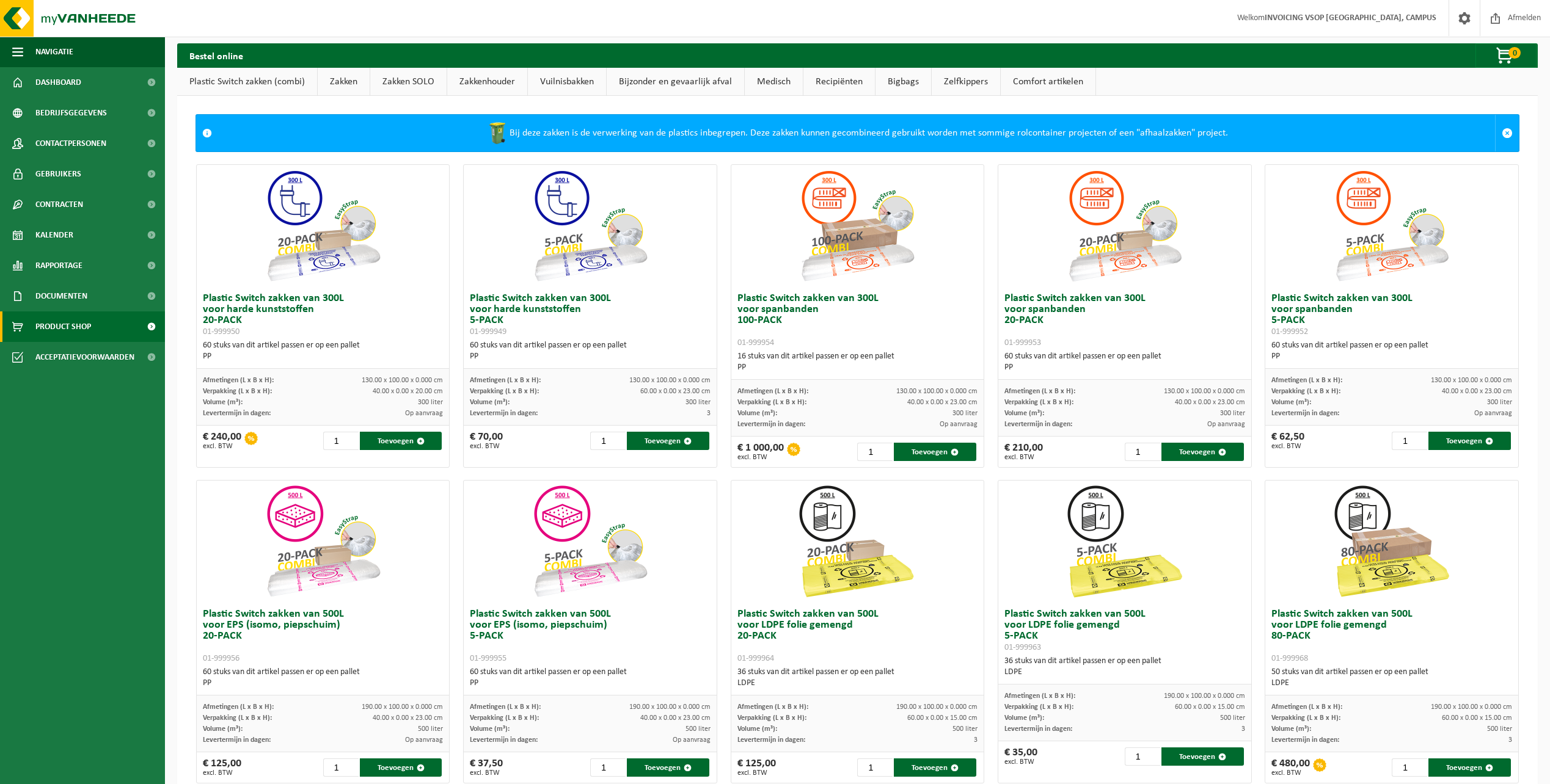  I want to click on span: 01-999964, so click(756, 658).